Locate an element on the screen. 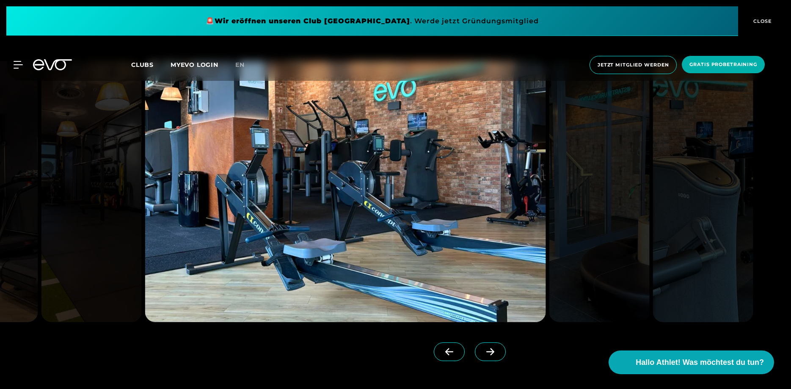 The width and height of the screenshot is (791, 389). span: Clubs is located at coordinates (142, 65).